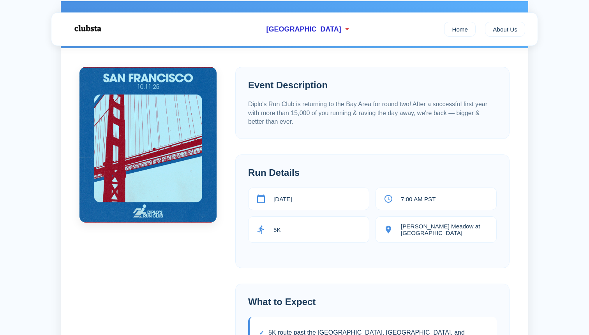 This screenshot has width=589, height=335. What do you see at coordinates (87, 28) in the screenshot?
I see `img: Logo` at bounding box center [87, 28].